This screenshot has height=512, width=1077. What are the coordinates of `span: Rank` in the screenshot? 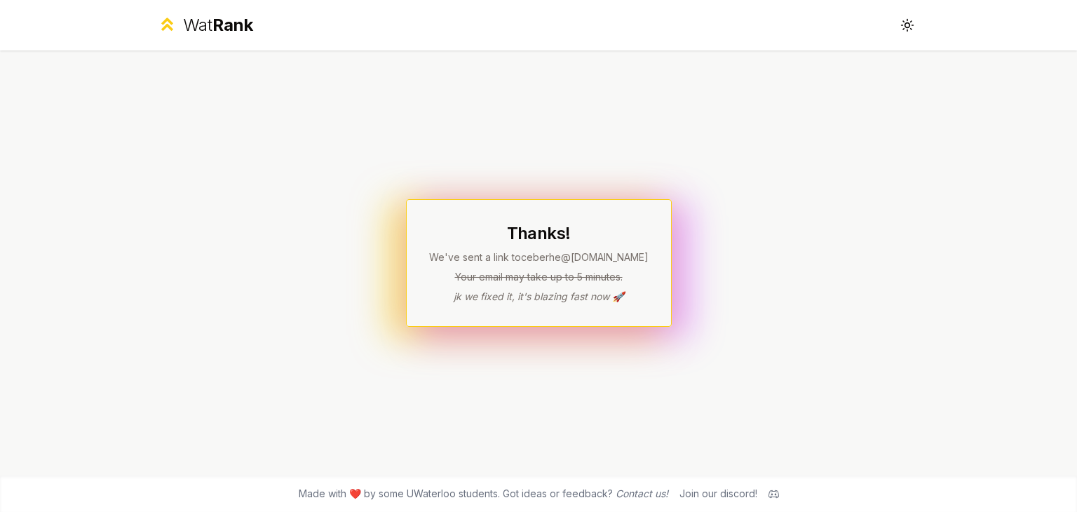 It's located at (233, 25).